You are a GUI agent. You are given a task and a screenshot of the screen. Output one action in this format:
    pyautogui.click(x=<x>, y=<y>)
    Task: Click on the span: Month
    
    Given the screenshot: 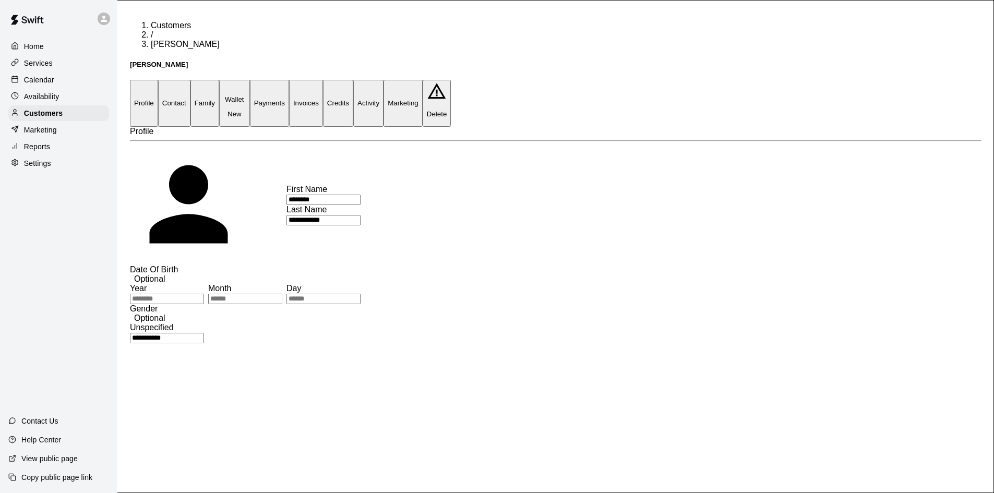 What is the action you would take?
    pyautogui.click(x=220, y=288)
    